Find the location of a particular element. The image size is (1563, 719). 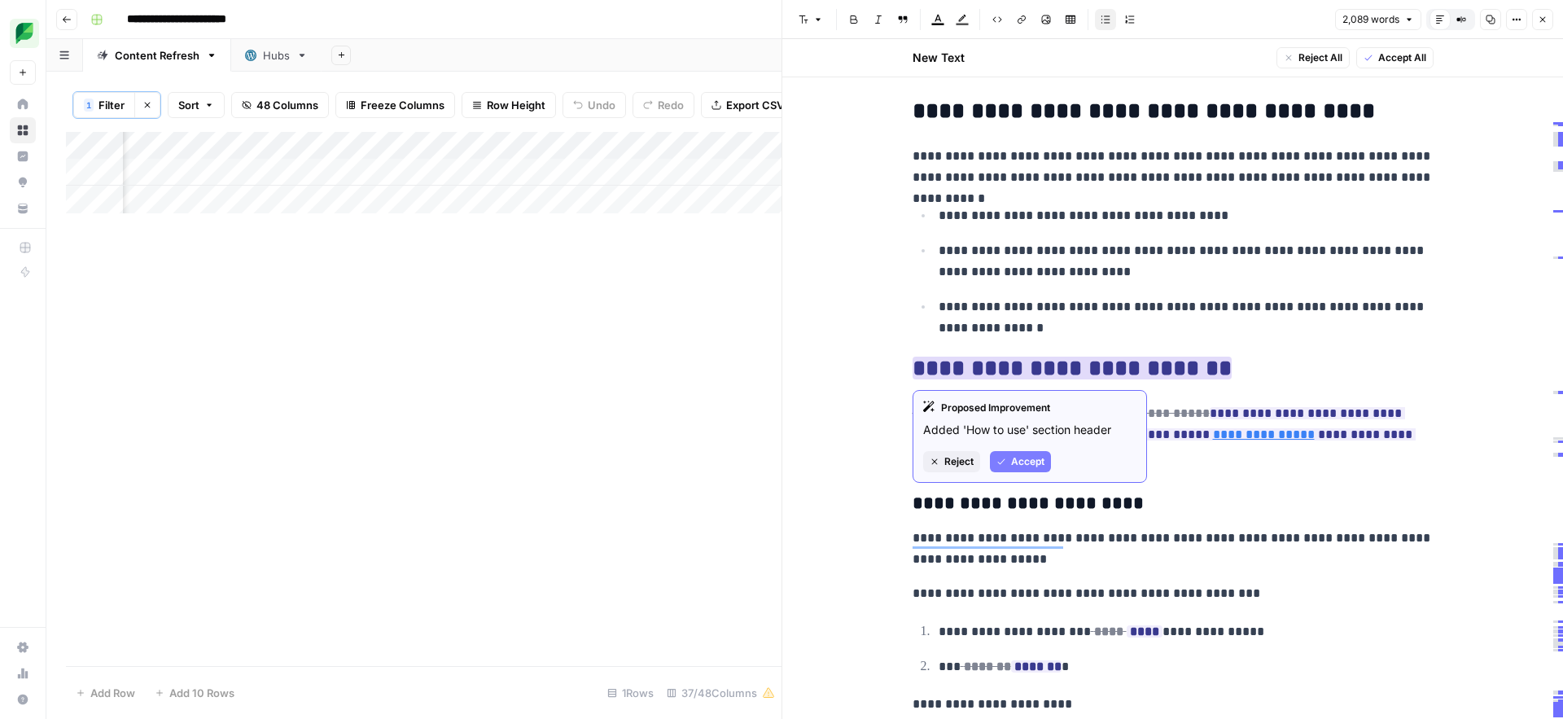

div: Hubs is located at coordinates (276, 55).